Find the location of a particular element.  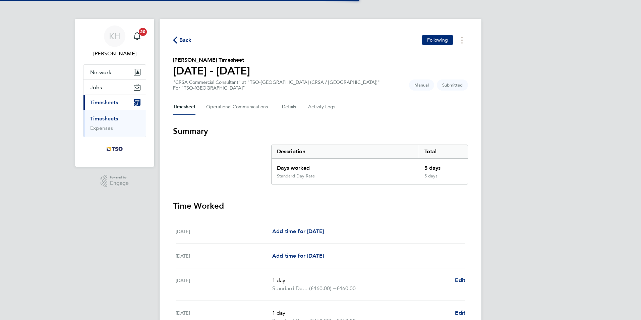

div: Days worked is located at coordinates (345, 166).